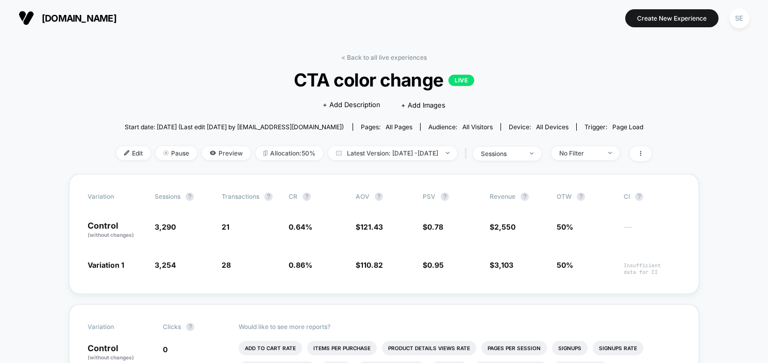 Image resolution: width=768 pixels, height=363 pixels. What do you see at coordinates (585, 197) in the screenshot?
I see `span: OTW` at bounding box center [585, 197].